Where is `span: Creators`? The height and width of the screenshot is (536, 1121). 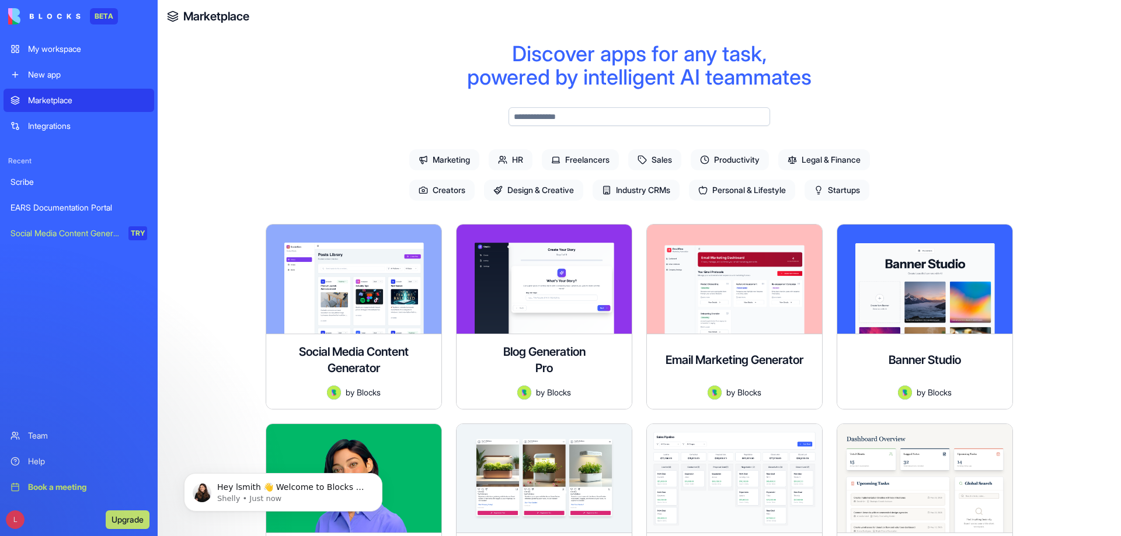 span: Creators is located at coordinates (442, 190).